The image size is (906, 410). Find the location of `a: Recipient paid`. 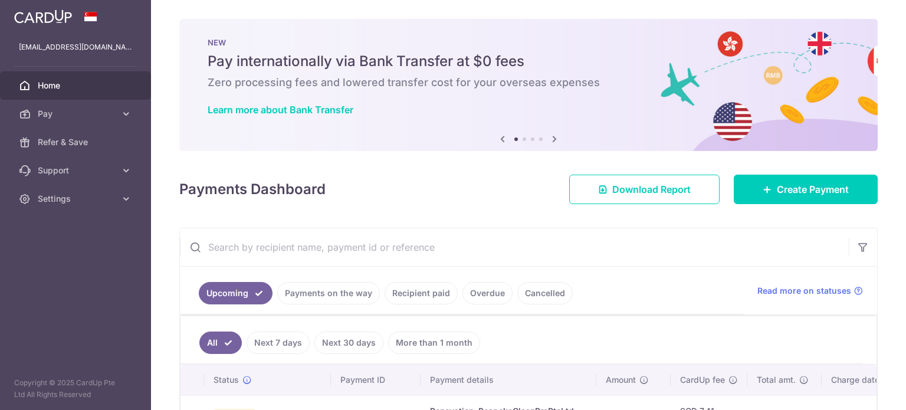

a: Recipient paid is located at coordinates (421, 293).